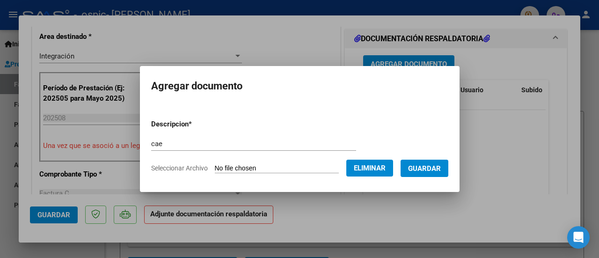  I want to click on div: Open Intercom Messenger, so click(579, 237).